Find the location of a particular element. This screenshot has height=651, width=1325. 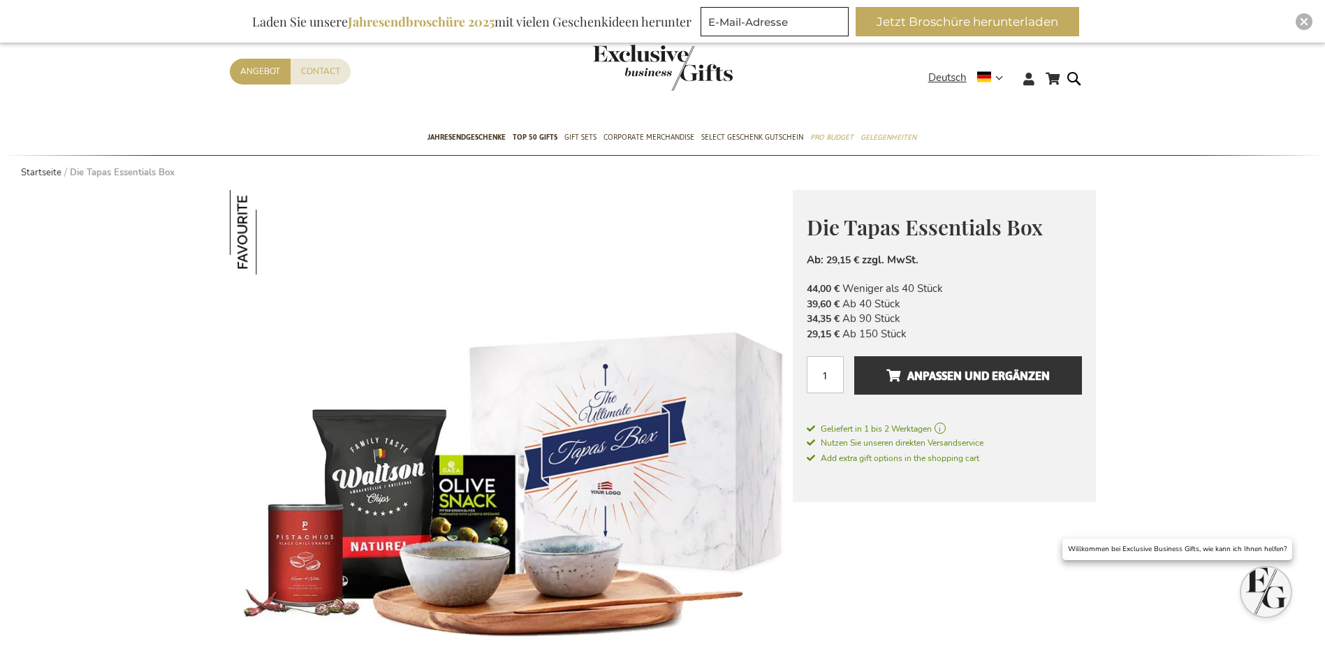

input: E-Mail-Adresse is located at coordinates (774, 22).